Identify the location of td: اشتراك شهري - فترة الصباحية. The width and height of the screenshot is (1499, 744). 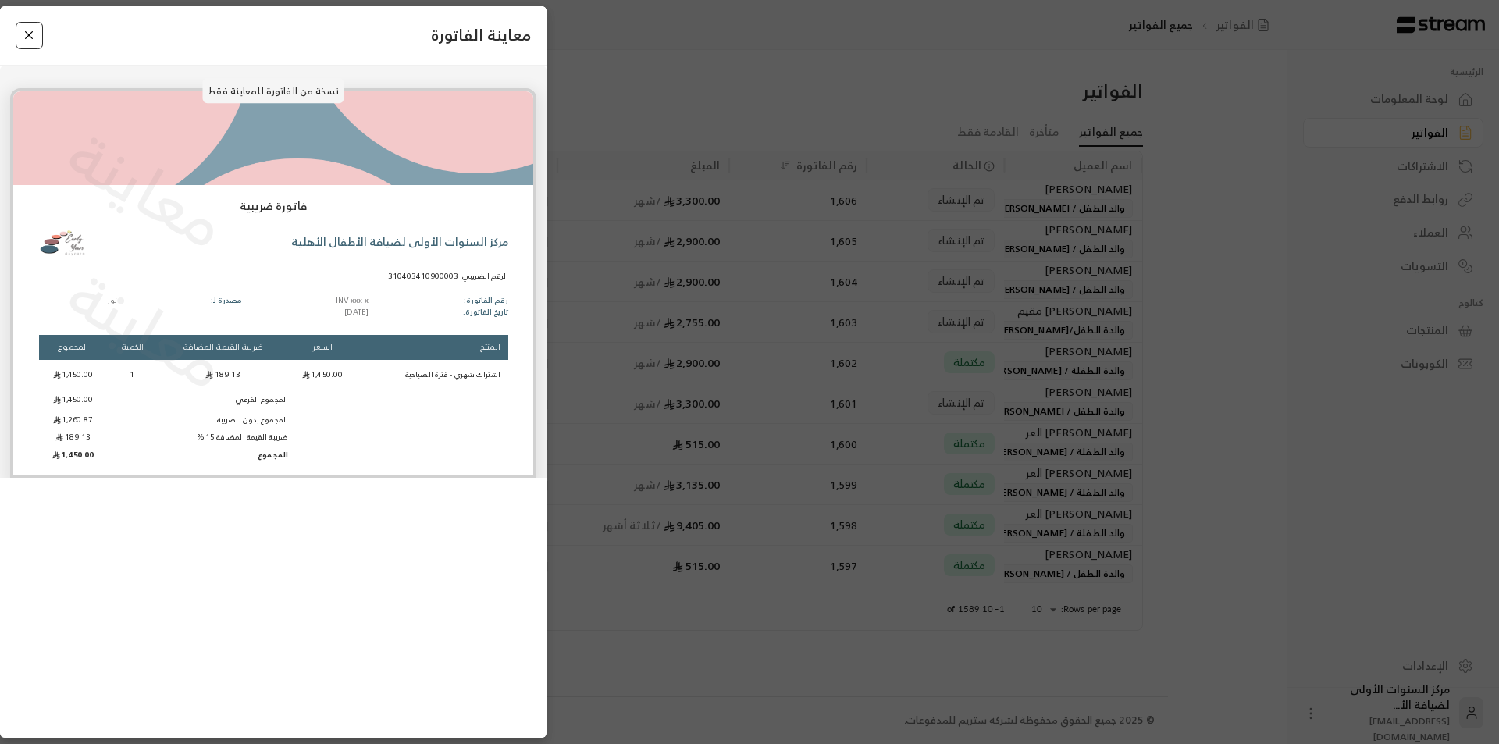
(432, 374).